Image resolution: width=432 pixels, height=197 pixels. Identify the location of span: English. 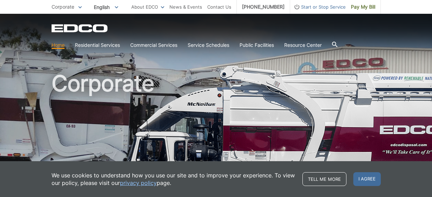
(106, 7).